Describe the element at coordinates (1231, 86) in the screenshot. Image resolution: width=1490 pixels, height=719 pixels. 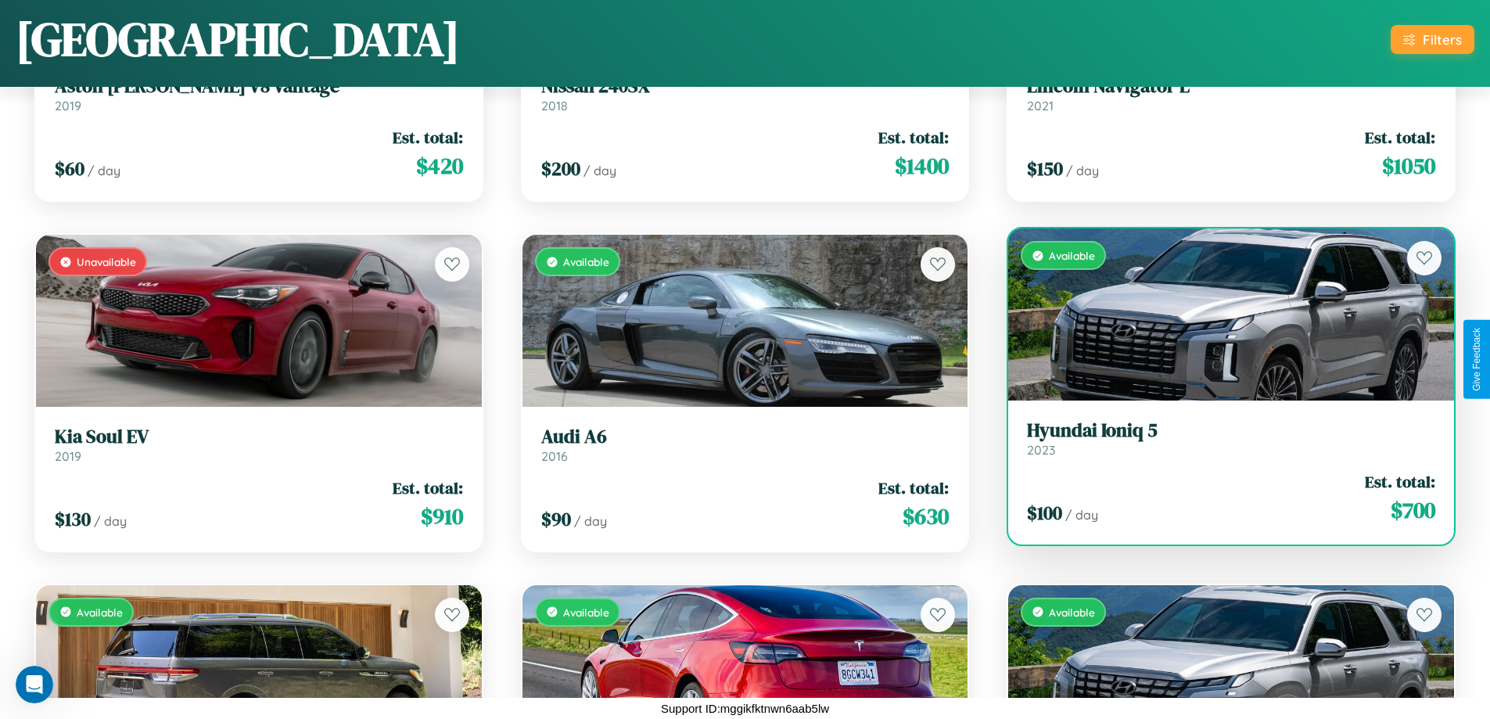
I see `h3: Lincoln Navigator L` at that location.